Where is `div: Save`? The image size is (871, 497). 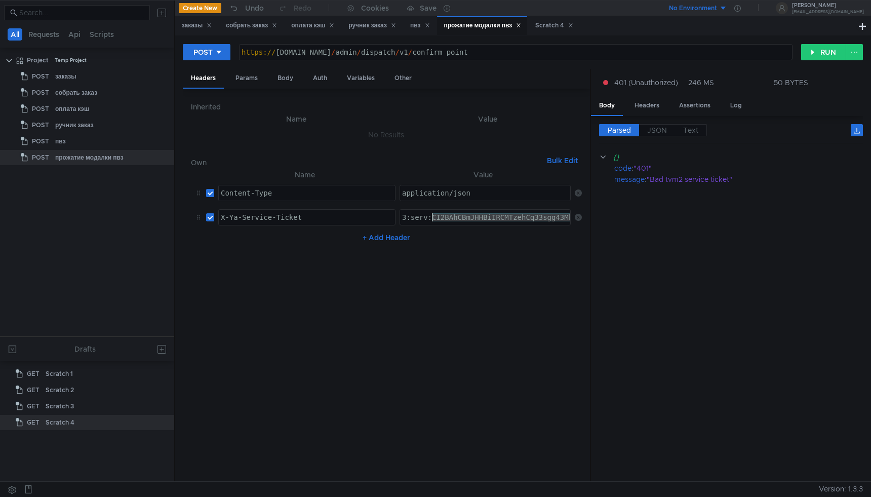 div: Save is located at coordinates (428, 8).